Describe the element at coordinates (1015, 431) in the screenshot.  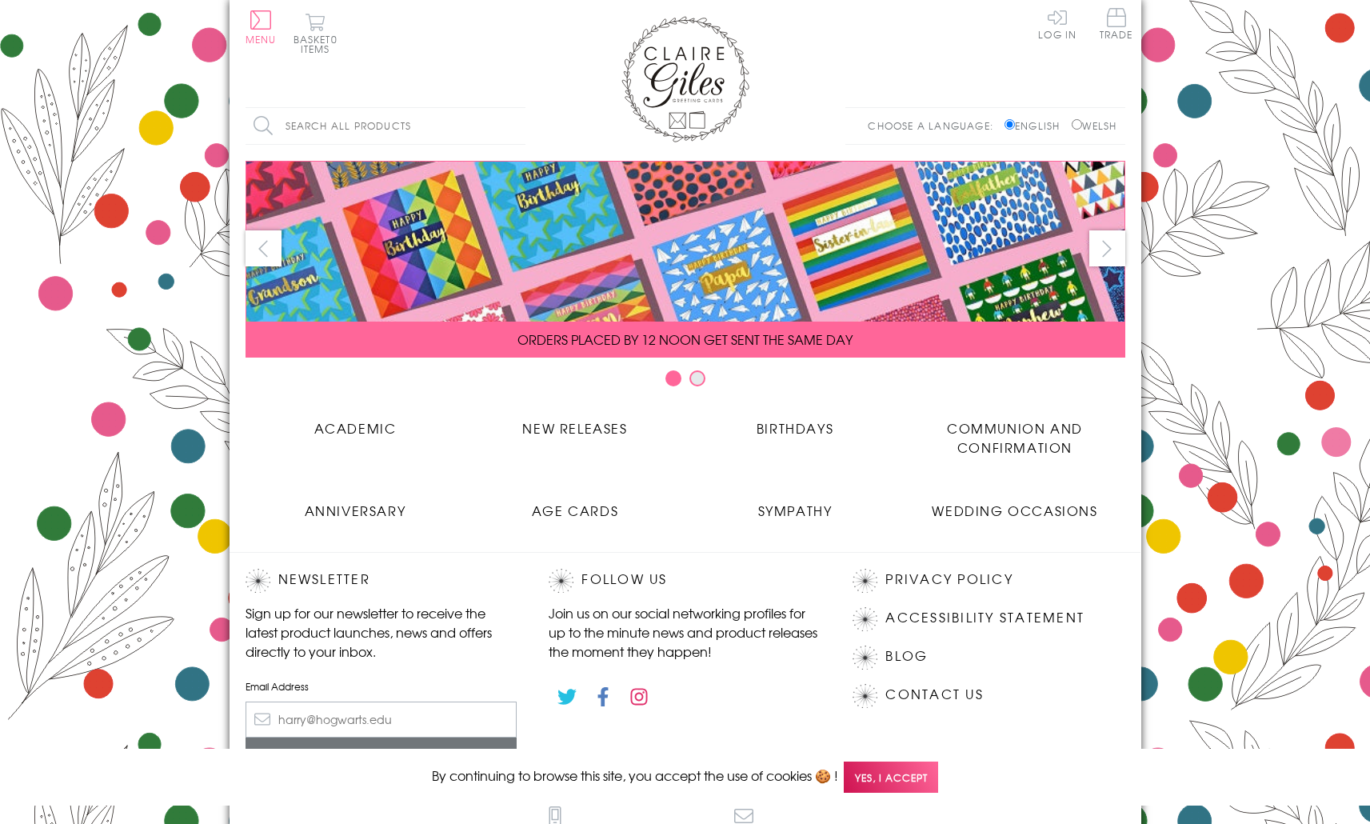
I see `a: Communion and Confirmation` at that location.